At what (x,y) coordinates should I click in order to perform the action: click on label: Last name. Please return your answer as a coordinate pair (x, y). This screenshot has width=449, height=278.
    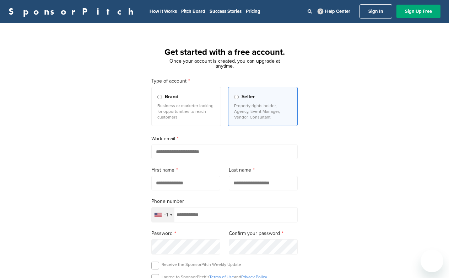
    Looking at the image, I should click on (263, 170).